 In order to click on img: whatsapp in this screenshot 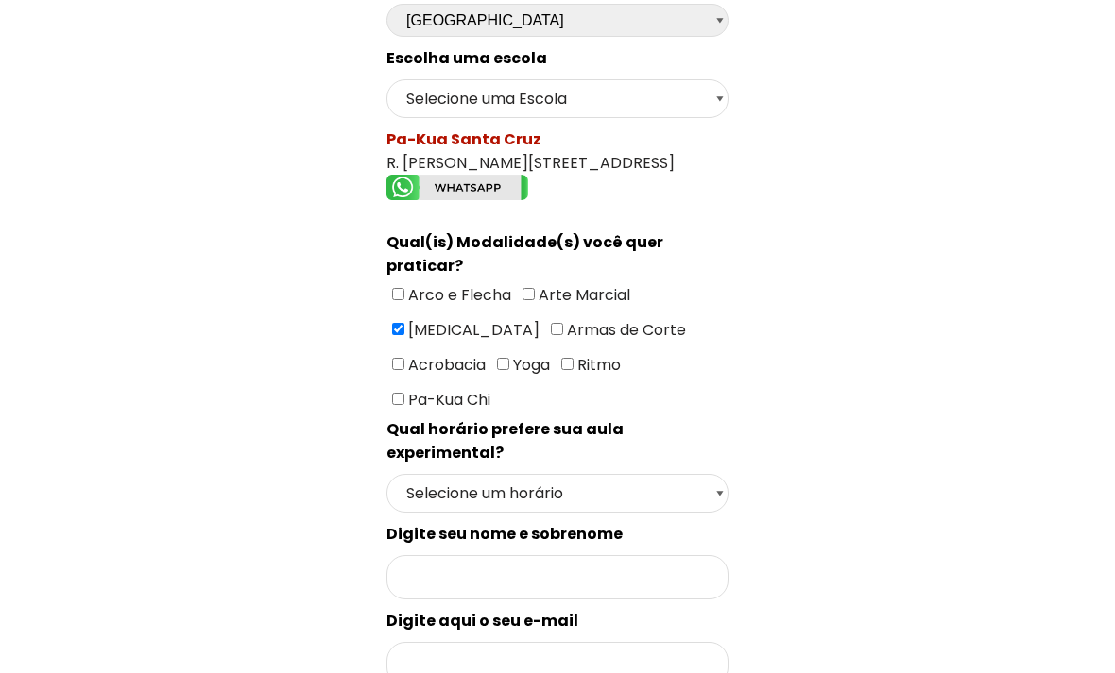, I will do `click(457, 187)`.